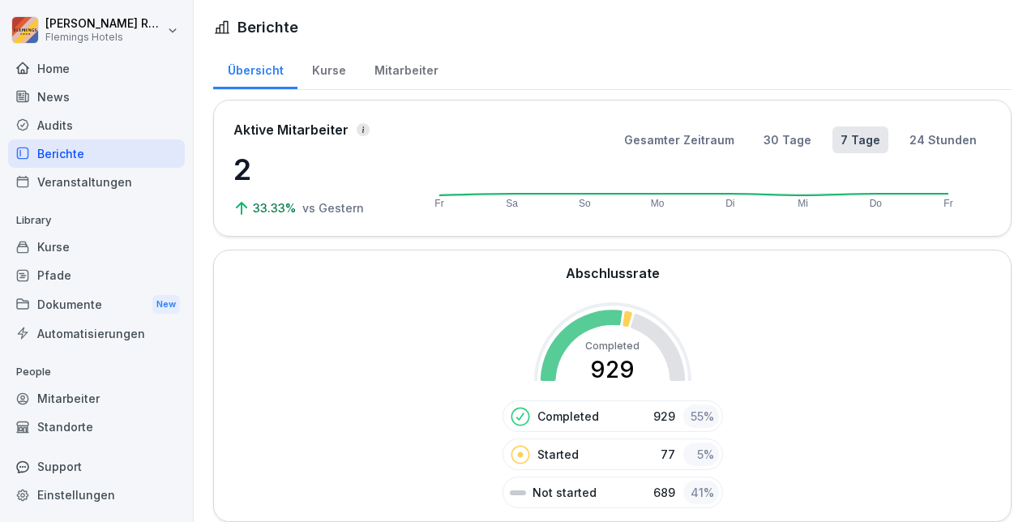 This screenshot has height=522, width=1031. What do you see at coordinates (613, 273) in the screenshot?
I see `h2: Abschlussrate` at bounding box center [613, 273].